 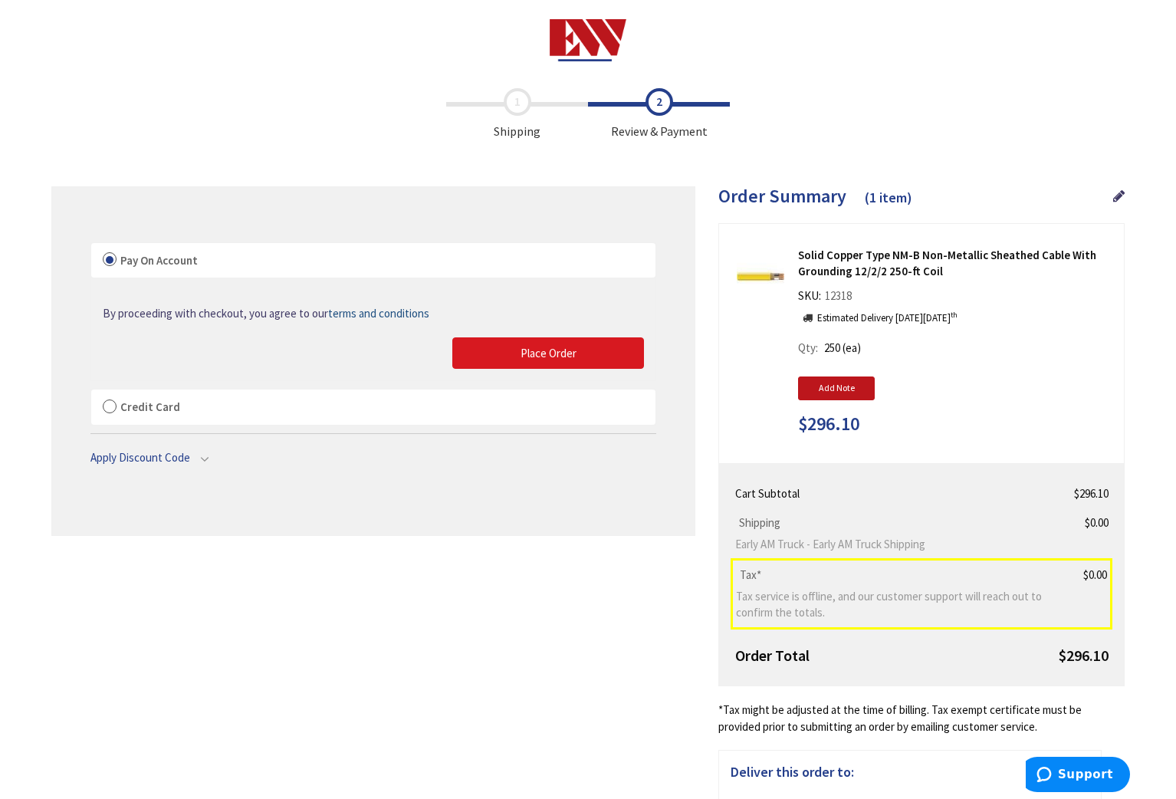 What do you see at coordinates (588, 40) in the screenshot?
I see `img: Electrical Wholesalers, Inc.` at bounding box center [588, 40].